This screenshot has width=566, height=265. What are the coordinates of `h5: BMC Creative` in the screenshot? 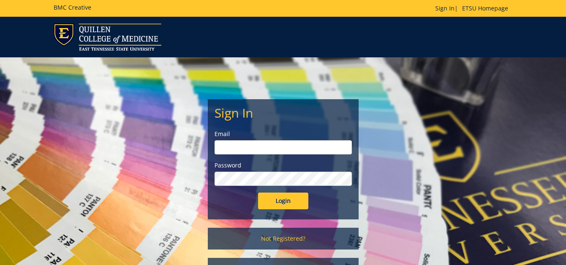 It's located at (72, 7).